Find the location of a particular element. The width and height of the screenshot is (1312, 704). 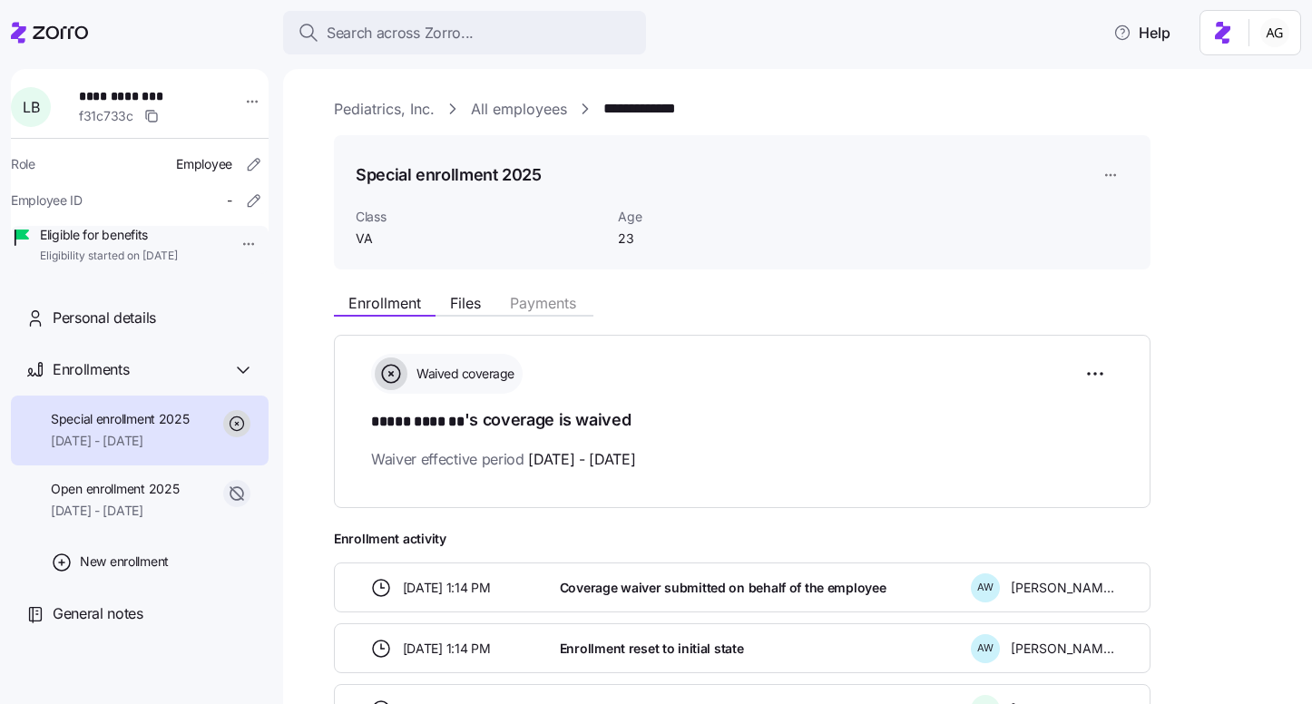

span: Personal details is located at coordinates (104, 318).